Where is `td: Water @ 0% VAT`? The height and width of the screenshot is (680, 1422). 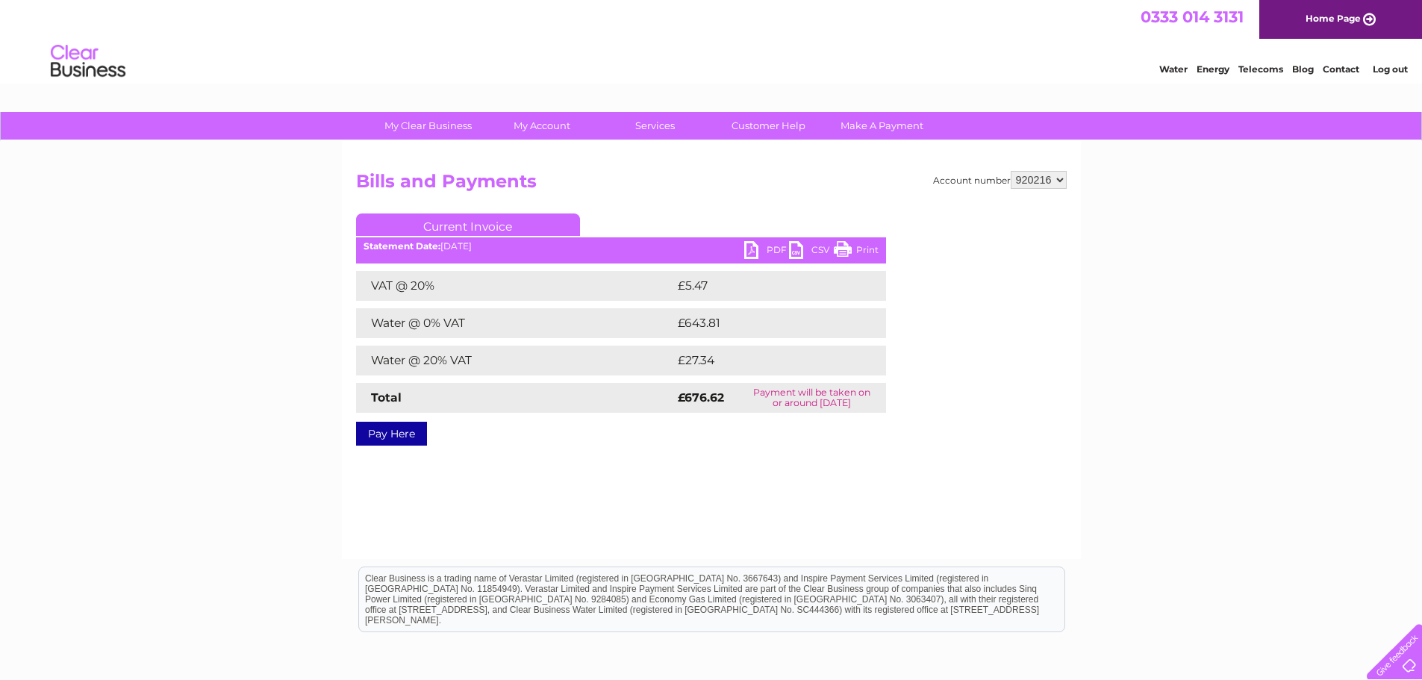
td: Water @ 0% VAT is located at coordinates (515, 323).